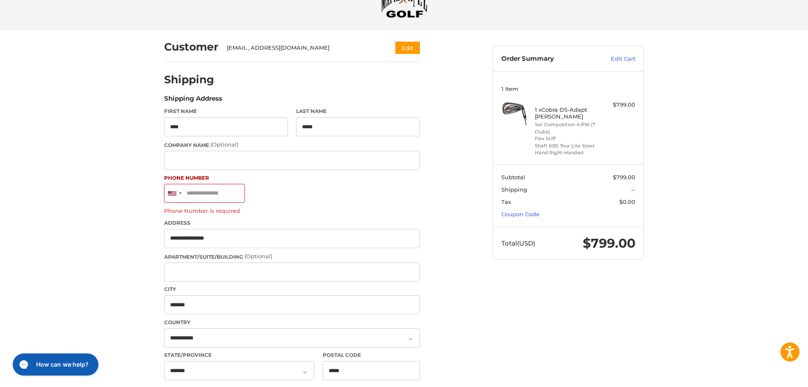 This screenshot has height=387, width=808. What do you see at coordinates (521, 214) in the screenshot?
I see `a: Coupon Code` at bounding box center [521, 214].